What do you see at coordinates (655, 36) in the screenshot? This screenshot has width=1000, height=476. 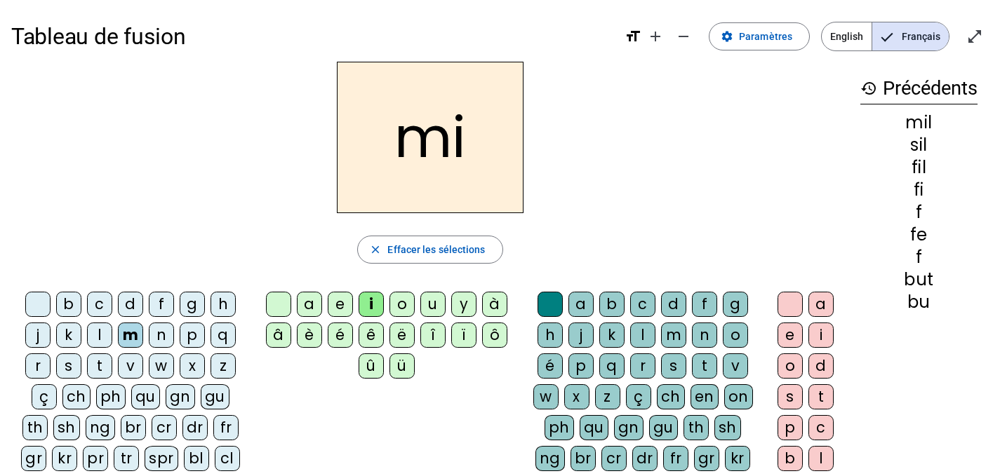 I see `mat-icon: add` at bounding box center [655, 36].